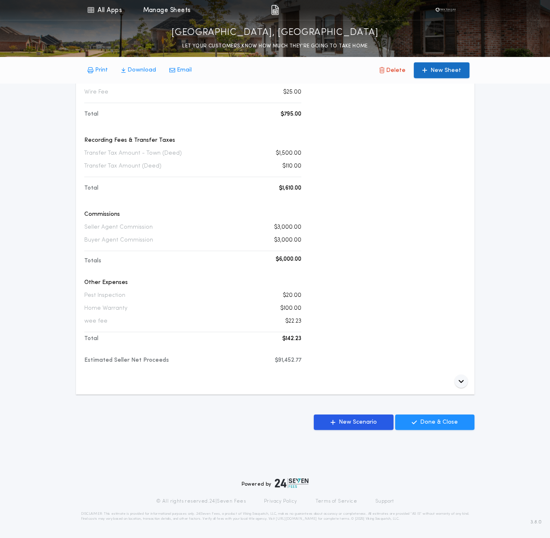 This screenshot has width=550, height=538. What do you see at coordinates (275, 516) in the screenshot?
I see `p: DISCLAIMER: This estimate is provided for informational purposes only. 24|Seven Fees, a product o...` at bounding box center [275, 516].